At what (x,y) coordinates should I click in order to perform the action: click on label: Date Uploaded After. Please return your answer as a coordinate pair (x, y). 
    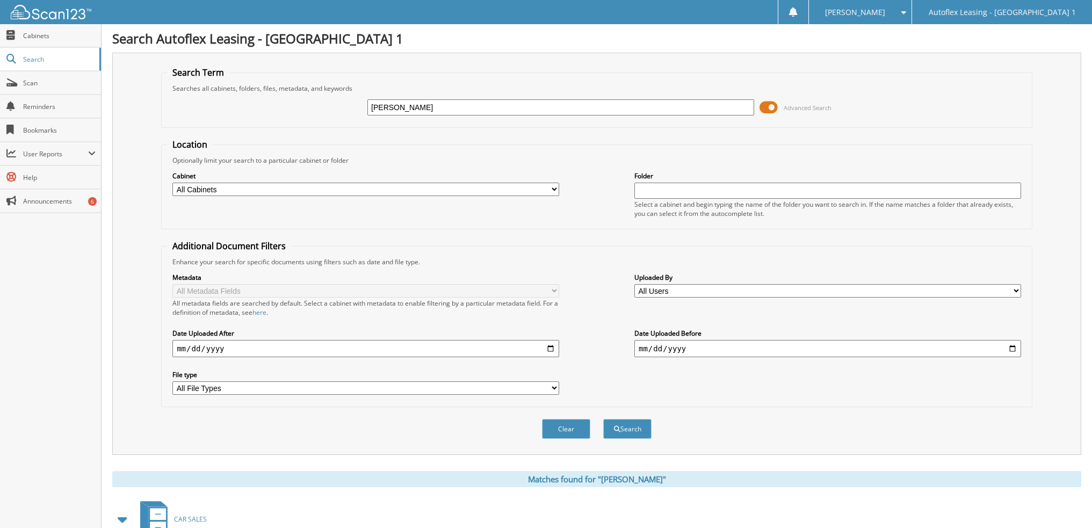
    Looking at the image, I should click on (366, 333).